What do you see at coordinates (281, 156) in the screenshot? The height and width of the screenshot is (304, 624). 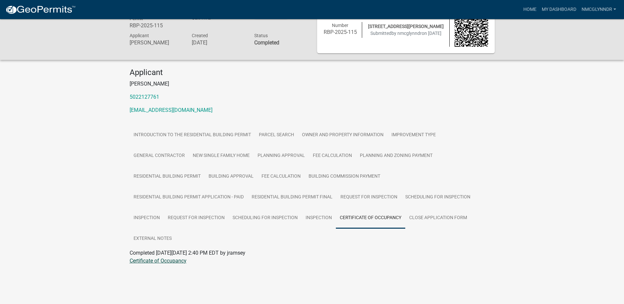 I see `a: Planning Approval` at bounding box center [281, 156].